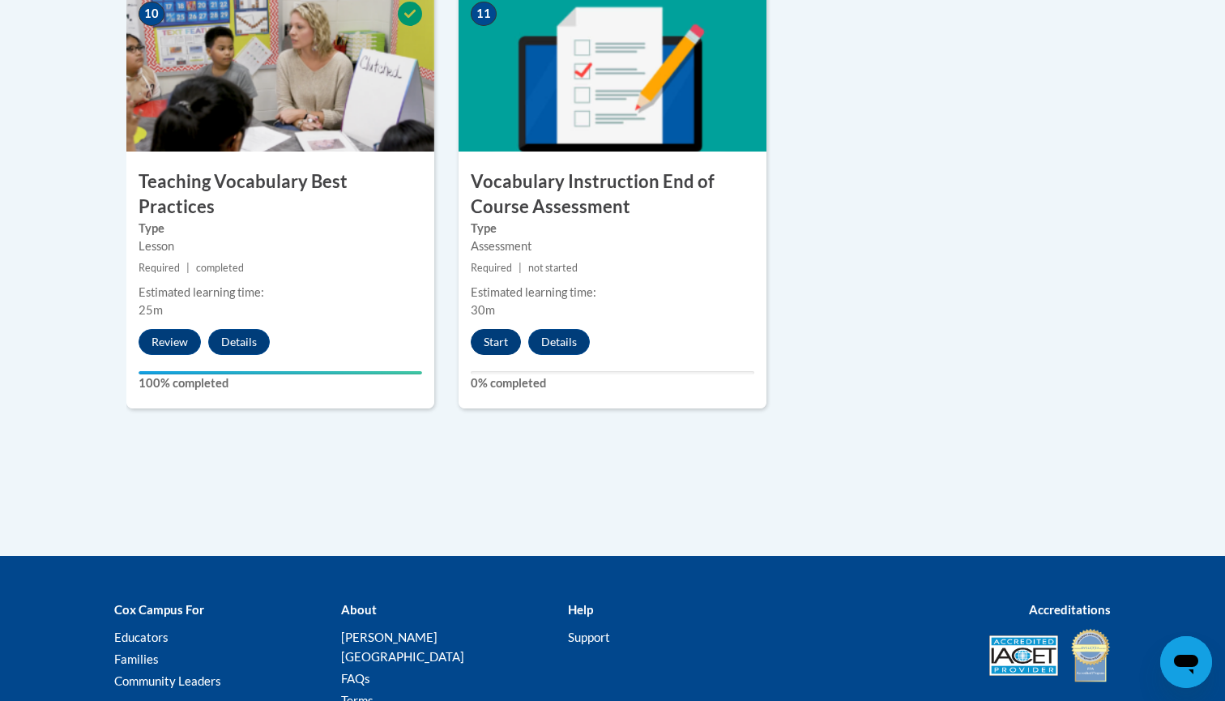  Describe the element at coordinates (580, 609) in the screenshot. I see `b: Help` at that location.